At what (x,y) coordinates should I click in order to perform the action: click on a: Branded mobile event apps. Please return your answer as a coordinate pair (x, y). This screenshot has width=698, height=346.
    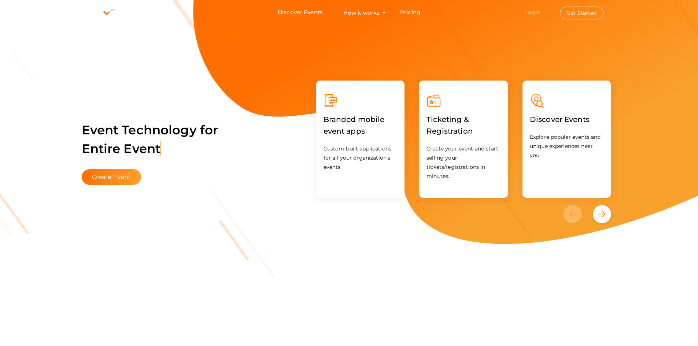
    Looking at the image, I should click on (361, 132).